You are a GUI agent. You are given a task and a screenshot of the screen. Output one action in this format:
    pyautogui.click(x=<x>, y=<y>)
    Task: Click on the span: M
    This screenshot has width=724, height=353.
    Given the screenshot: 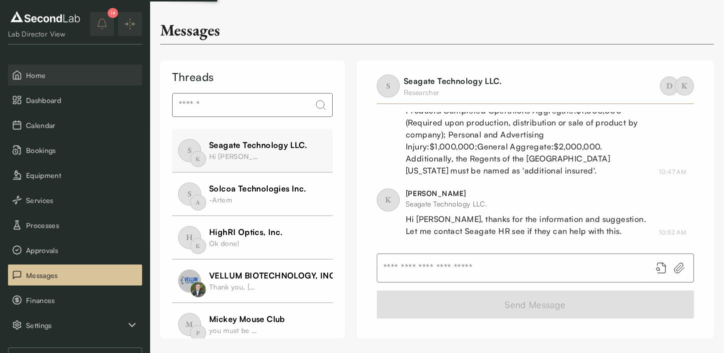 What is the action you would take?
    pyautogui.click(x=190, y=325)
    